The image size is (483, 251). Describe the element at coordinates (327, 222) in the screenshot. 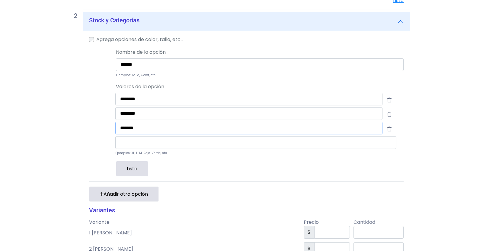

I see `div: Precio` at that location.